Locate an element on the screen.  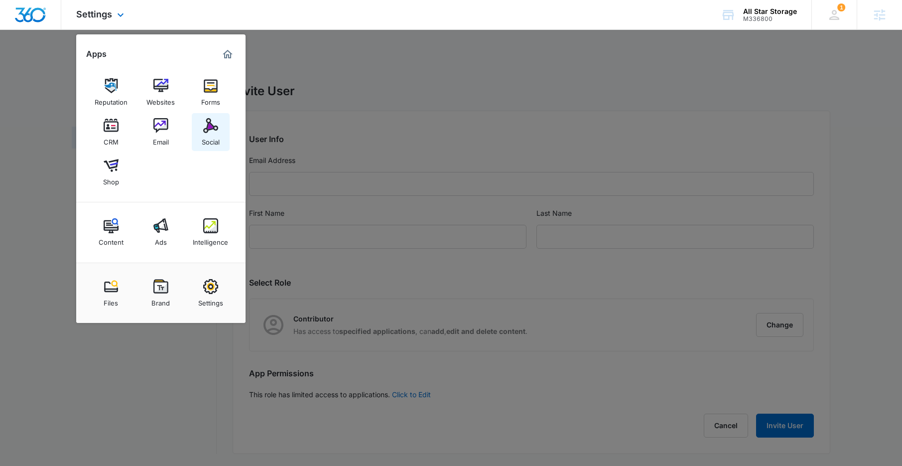
div: account id is located at coordinates (770, 19).